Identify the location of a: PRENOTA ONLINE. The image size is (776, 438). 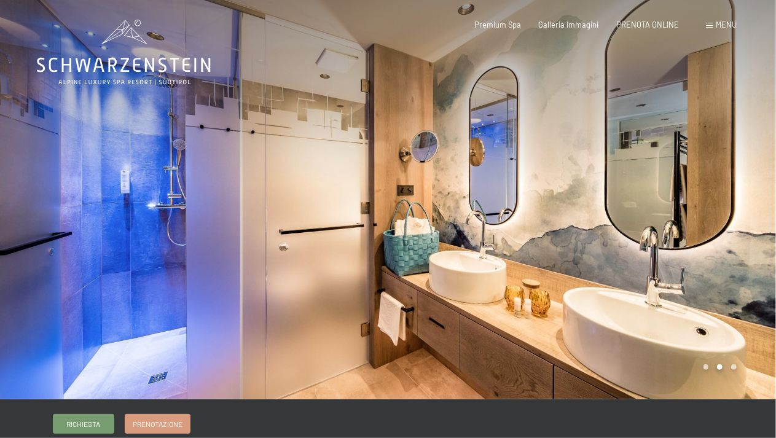
(648, 25).